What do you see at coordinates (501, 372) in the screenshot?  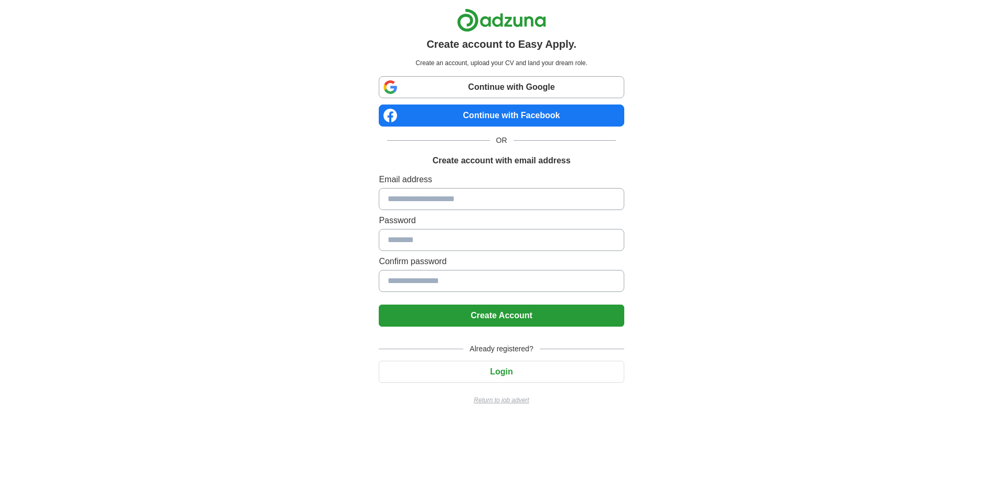 I see `button: Login` at bounding box center [501, 372].